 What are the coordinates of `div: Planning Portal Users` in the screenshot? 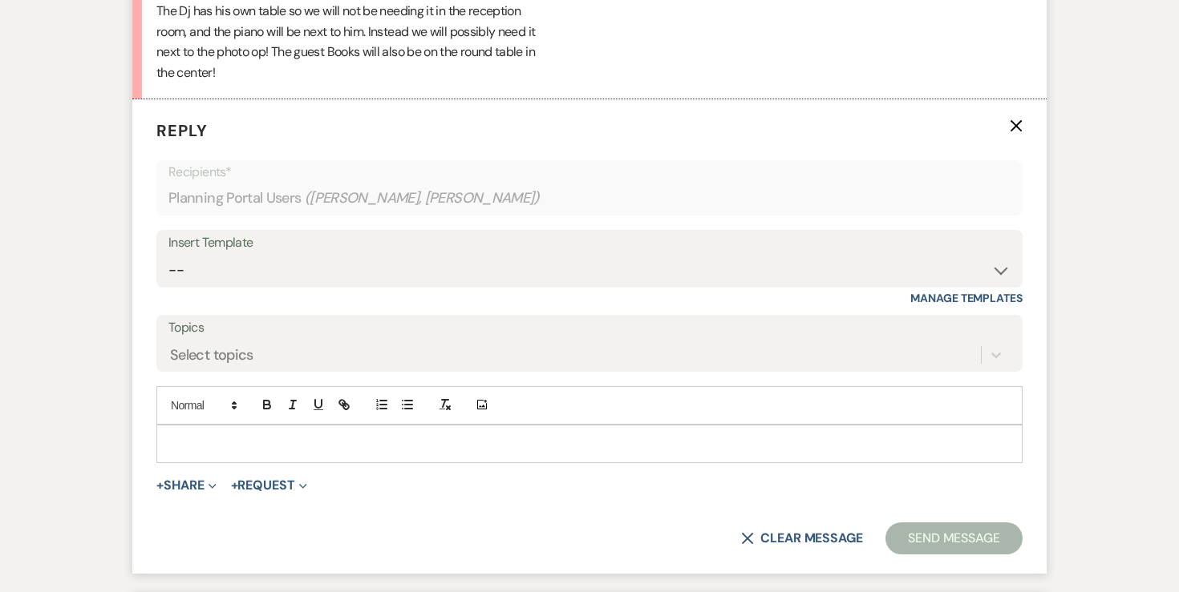 It's located at (589, 198).